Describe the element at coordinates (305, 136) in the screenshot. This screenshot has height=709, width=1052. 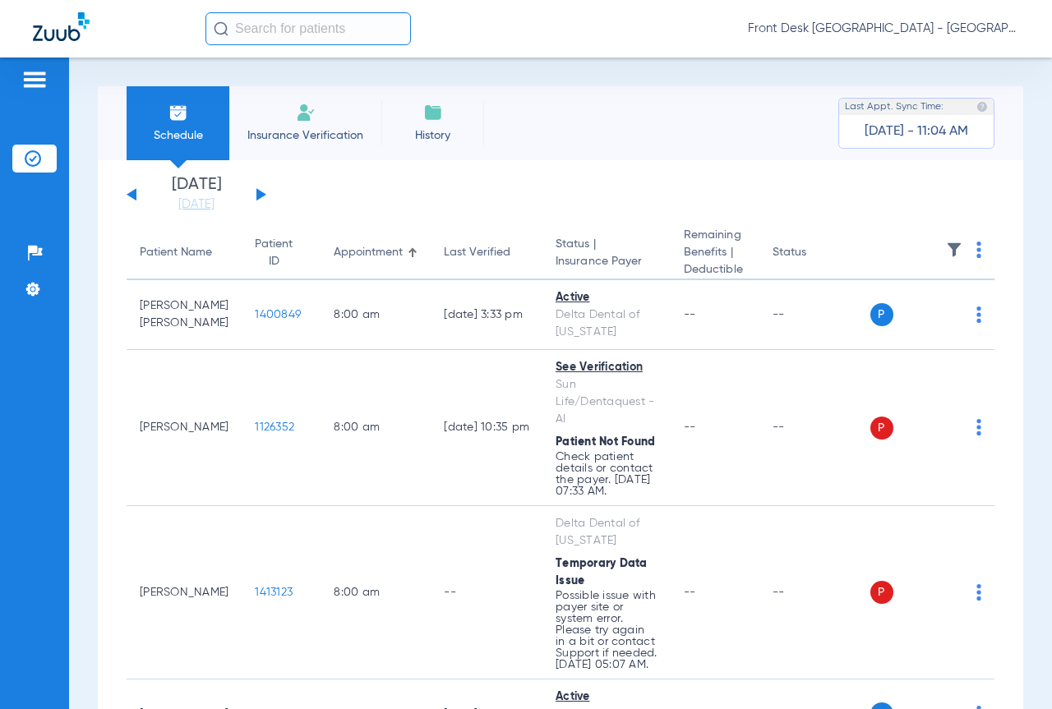
I see `span: Insurance Verification` at that location.